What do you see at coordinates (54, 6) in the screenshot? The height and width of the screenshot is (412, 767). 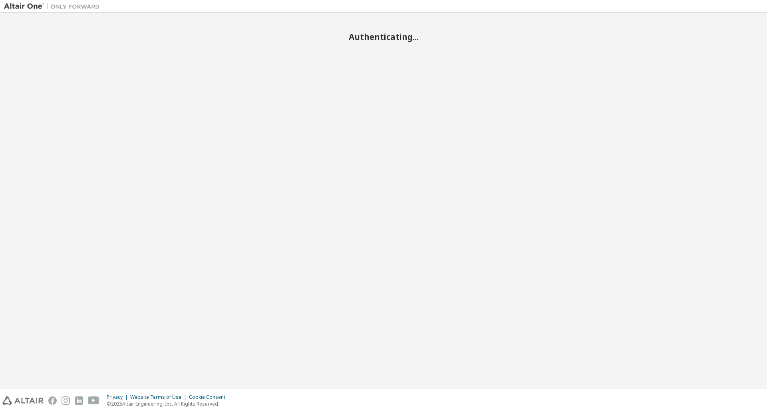 I see `img: Altair One` at bounding box center [54, 6].